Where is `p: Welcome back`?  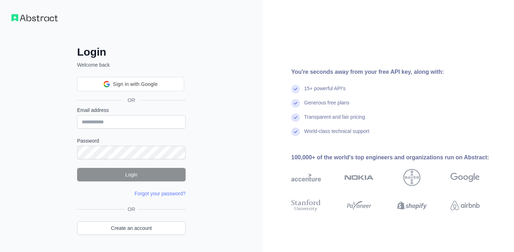 p: Welcome back is located at coordinates (131, 65).